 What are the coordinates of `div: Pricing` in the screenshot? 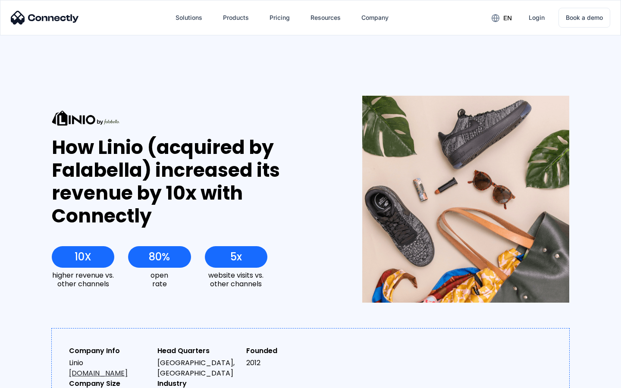 It's located at (279, 18).